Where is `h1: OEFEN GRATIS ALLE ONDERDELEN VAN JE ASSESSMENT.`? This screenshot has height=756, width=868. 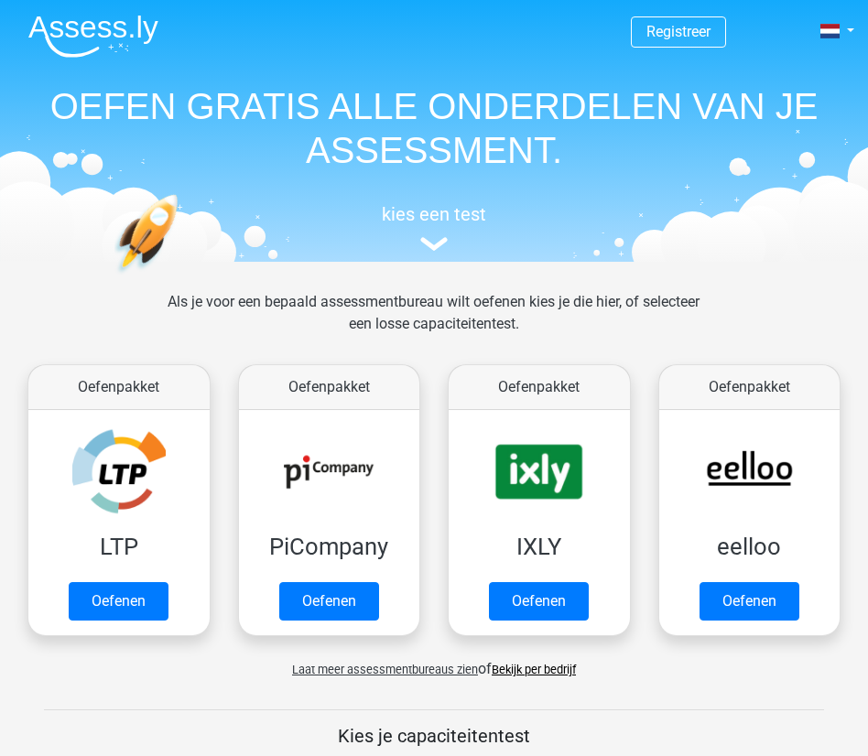 h1: OEFEN GRATIS ALLE ONDERDELEN VAN JE ASSESSMENT. is located at coordinates (434, 128).